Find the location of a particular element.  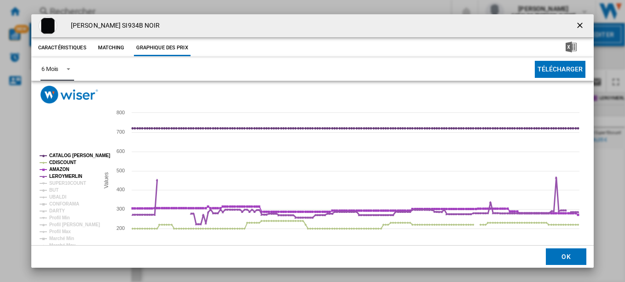

img: MA26CA17SAUT0NA8Q-b6c7ef2b50-43-nw.jpg is located at coordinates (48, 26).